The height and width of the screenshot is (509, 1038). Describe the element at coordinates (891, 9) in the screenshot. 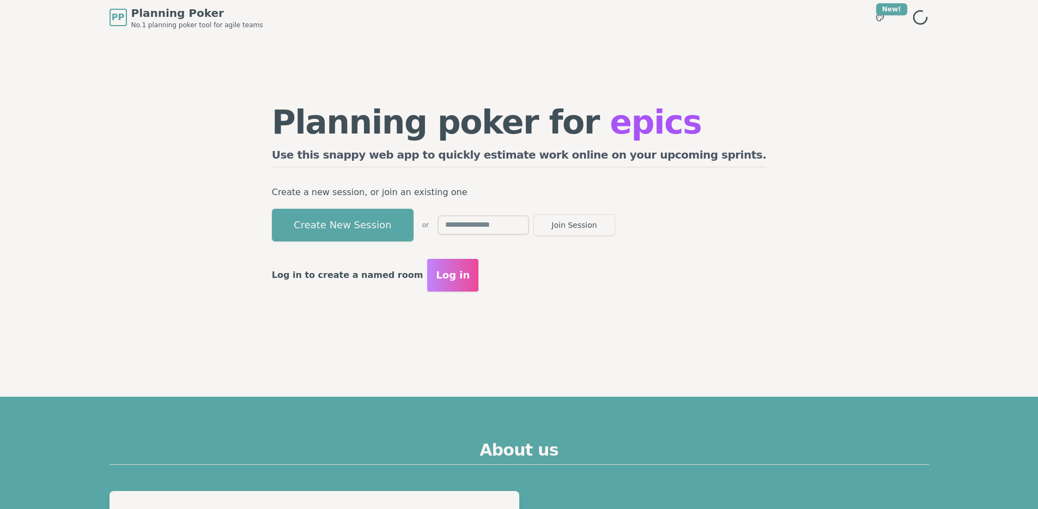

I see `div: New!` at that location.